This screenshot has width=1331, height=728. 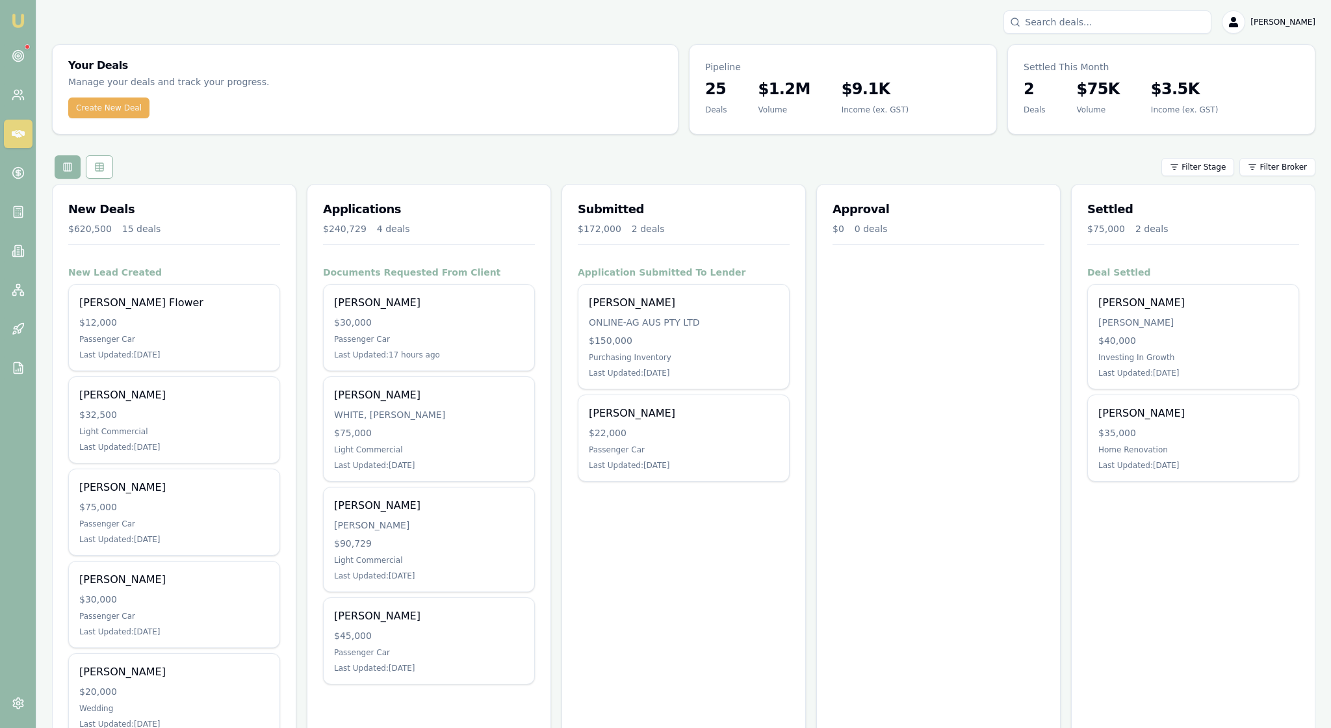 What do you see at coordinates (871, 229) in the screenshot?
I see `div: 0 deals` at bounding box center [871, 229].